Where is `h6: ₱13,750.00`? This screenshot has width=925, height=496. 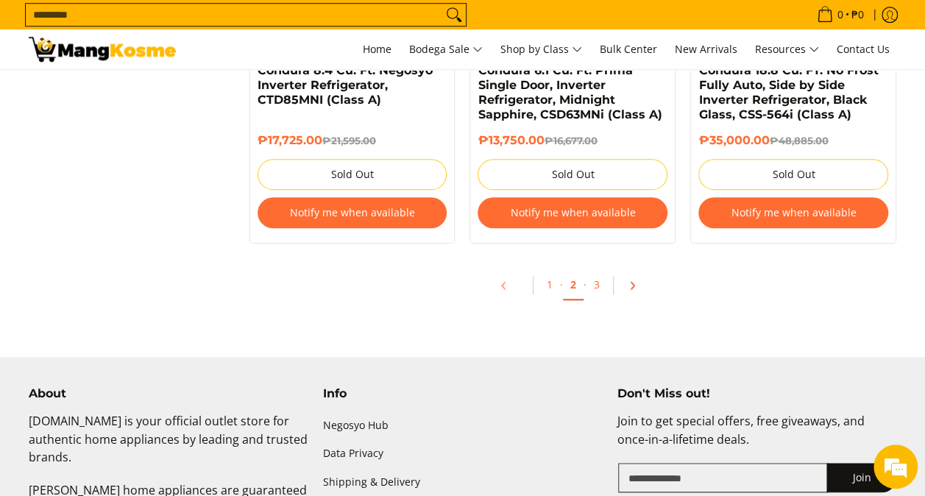
h6: ₱13,750.00 is located at coordinates (573, 141).